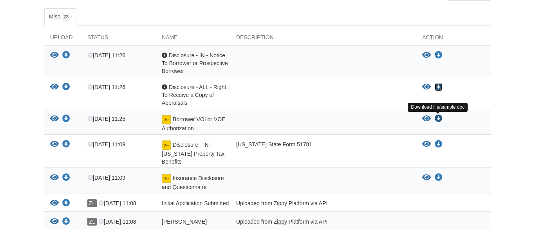  What do you see at coordinates (54, 203) in the screenshot?
I see `button: View Initial Application Submitted` at bounding box center [54, 203].